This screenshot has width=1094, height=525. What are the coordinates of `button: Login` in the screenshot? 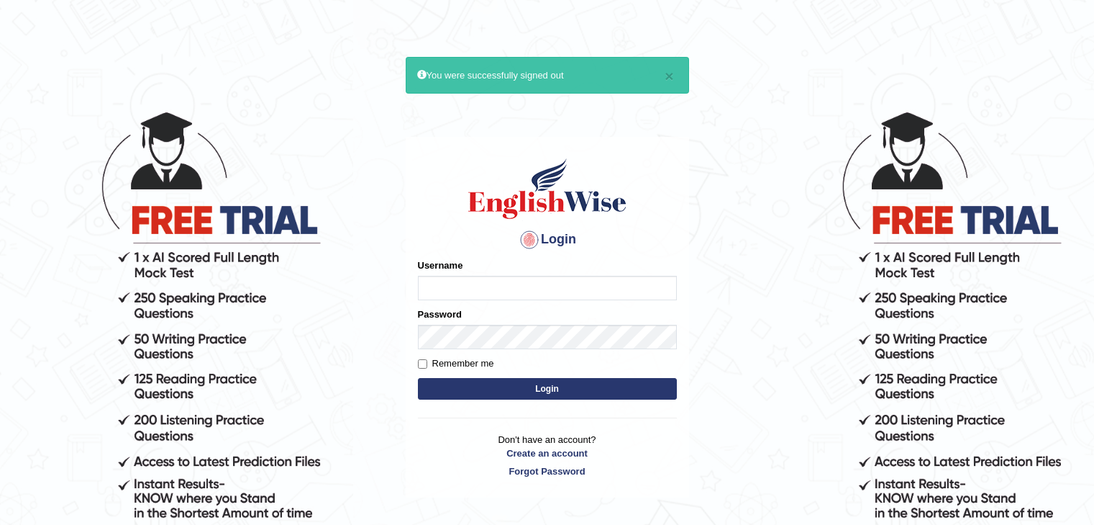 It's located at (548, 389).